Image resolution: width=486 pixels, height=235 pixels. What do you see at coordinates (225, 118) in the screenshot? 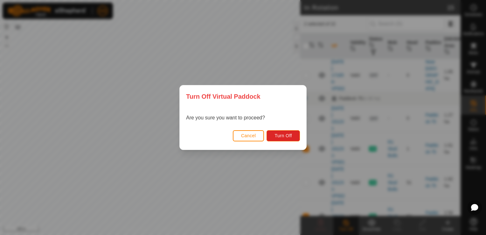
I see `p: Are you sure you want to proceed?` at bounding box center [225, 118].